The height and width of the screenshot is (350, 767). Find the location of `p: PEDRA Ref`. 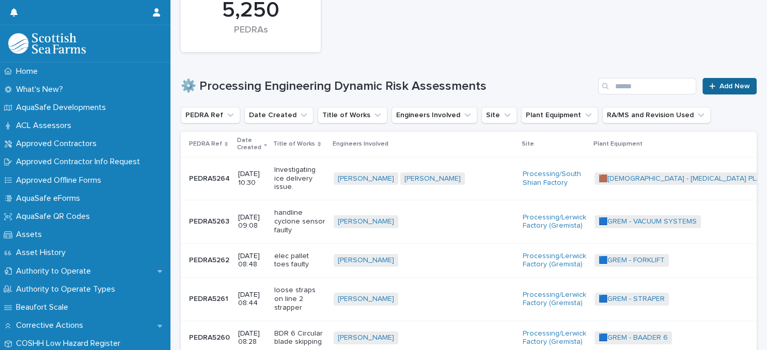

p: PEDRA Ref is located at coordinates (206, 144).